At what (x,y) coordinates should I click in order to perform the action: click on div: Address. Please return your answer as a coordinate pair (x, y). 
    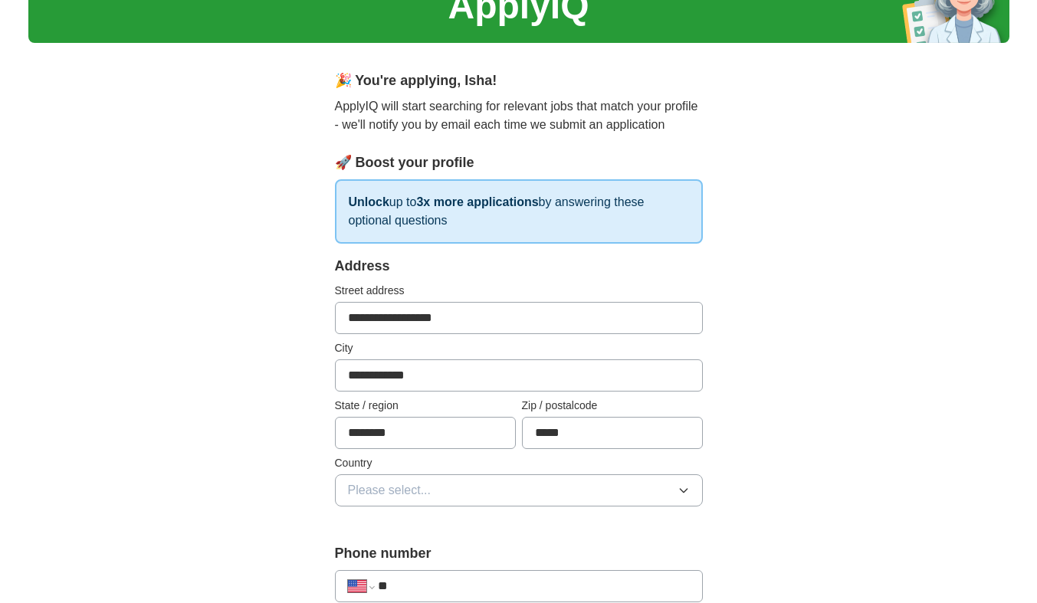
    Looking at the image, I should click on (519, 266).